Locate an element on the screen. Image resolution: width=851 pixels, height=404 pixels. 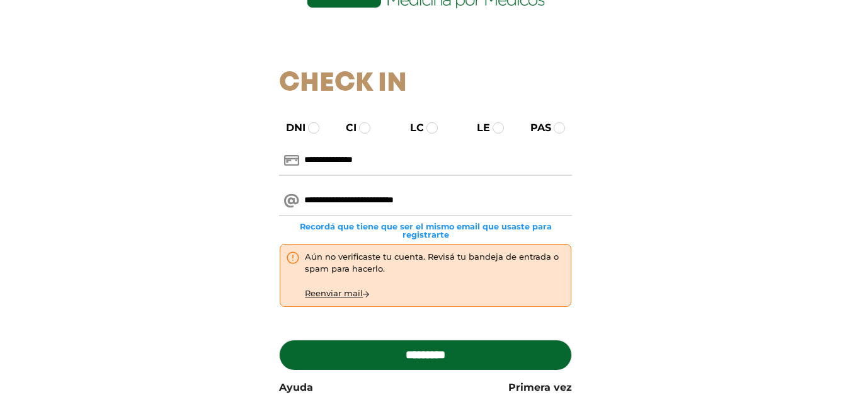
small: Recordá que tiene que ser el mismo email que usaste para registrarte is located at coordinates (425, 231).